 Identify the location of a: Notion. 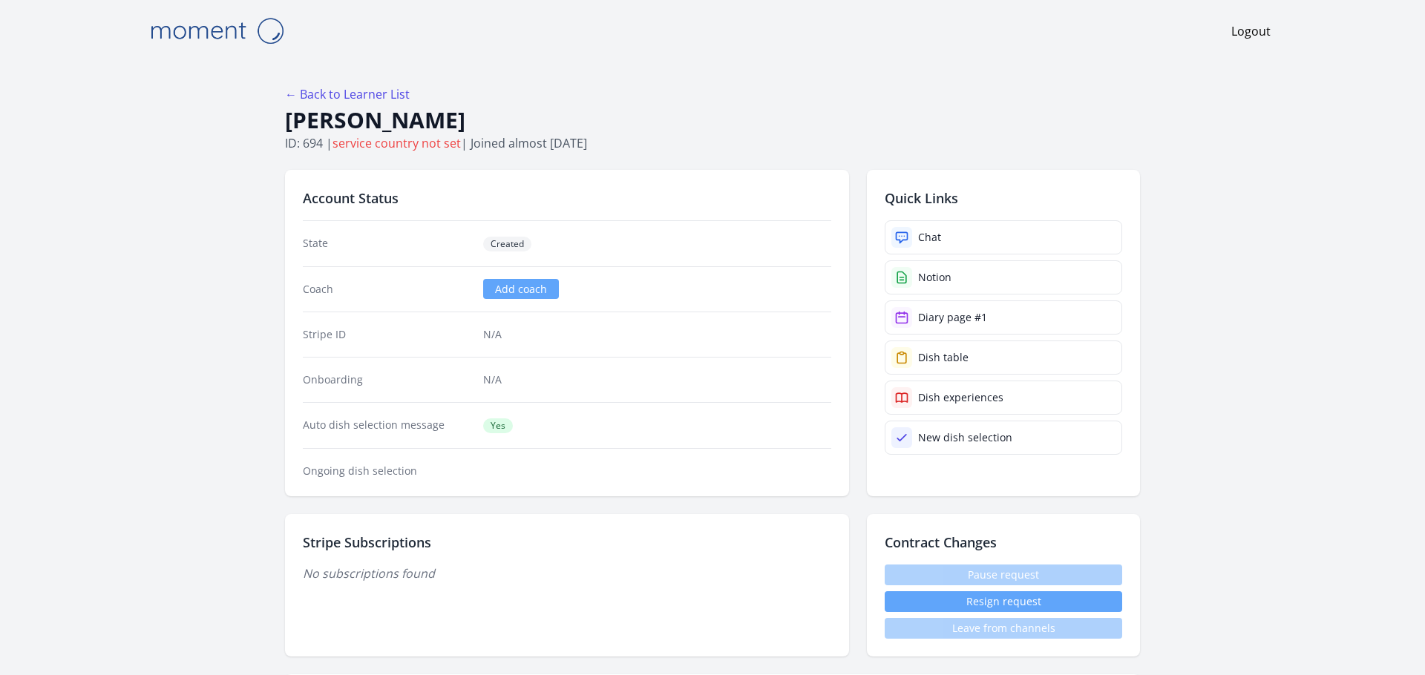
(1003, 278).